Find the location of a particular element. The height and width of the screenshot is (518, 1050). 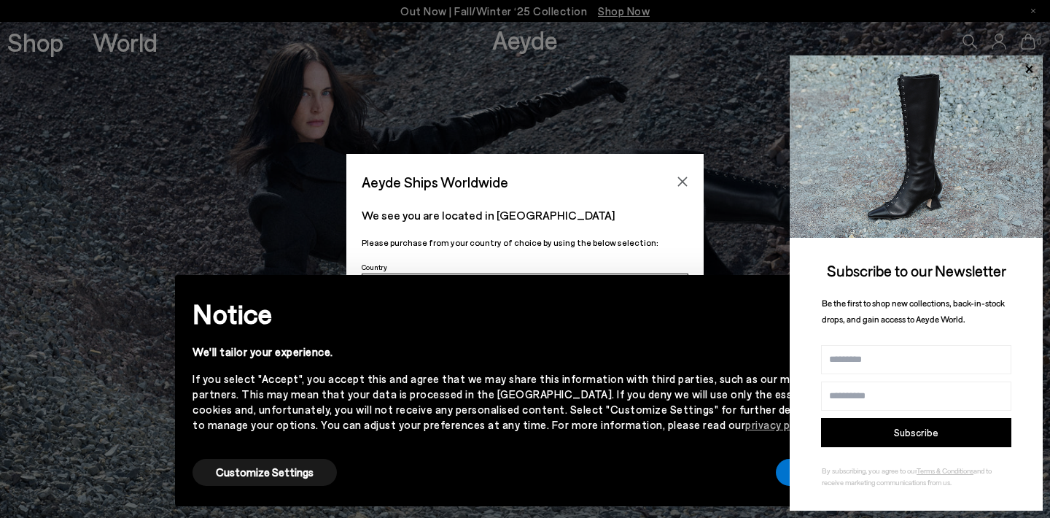

button: Subscribe is located at coordinates (916, 433).